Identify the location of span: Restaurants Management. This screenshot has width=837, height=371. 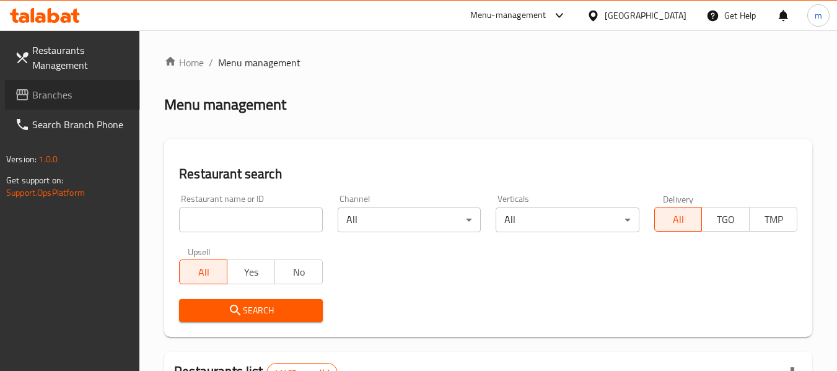
(81, 58).